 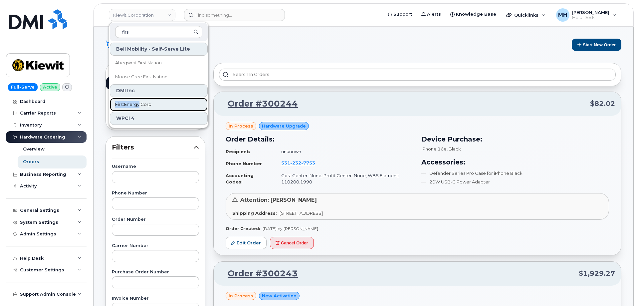 What do you see at coordinates (596, 45) in the screenshot?
I see `button: Start New Order` at bounding box center [596, 45].